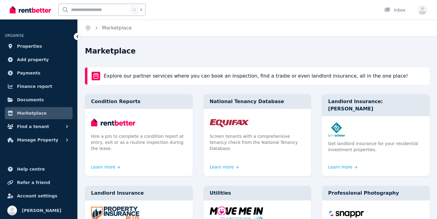 The height and width of the screenshot is (219, 437). Describe the element at coordinates (39, 169) in the screenshot. I see `a: Help centre` at that location.